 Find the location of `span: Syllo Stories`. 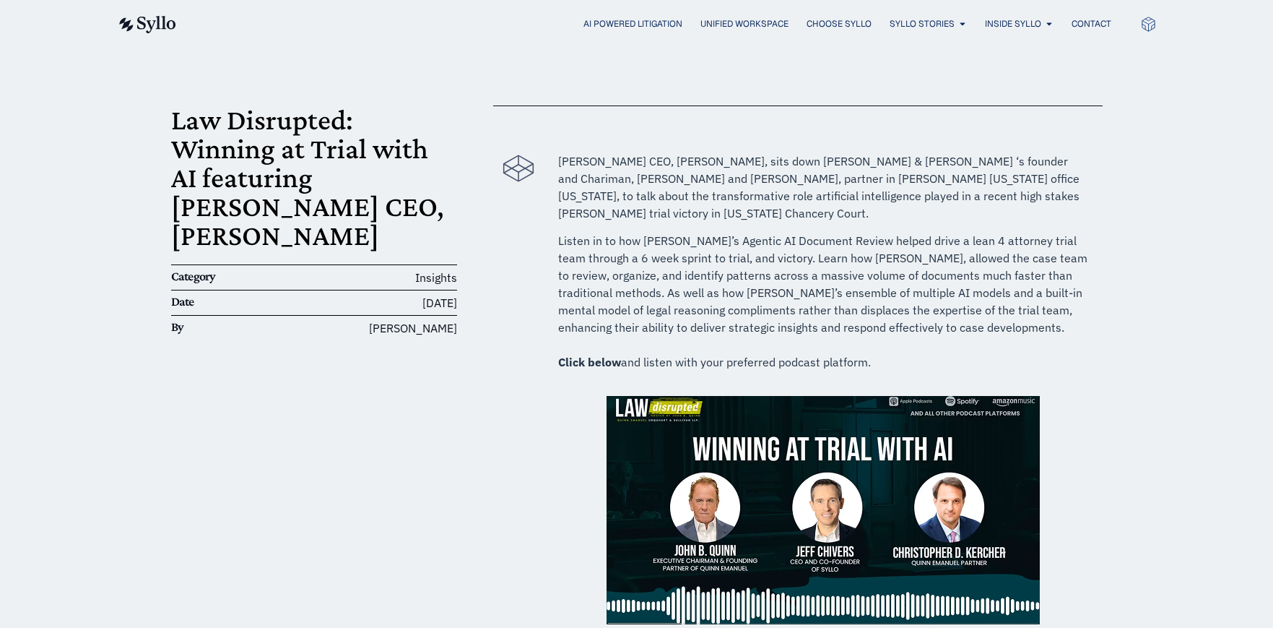

span: Syllo Stories is located at coordinates (922, 24).